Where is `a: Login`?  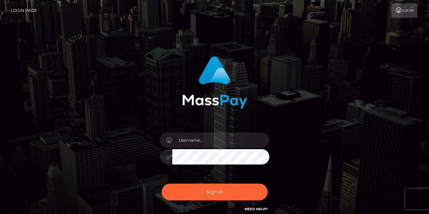 a: Login is located at coordinates (404, 11).